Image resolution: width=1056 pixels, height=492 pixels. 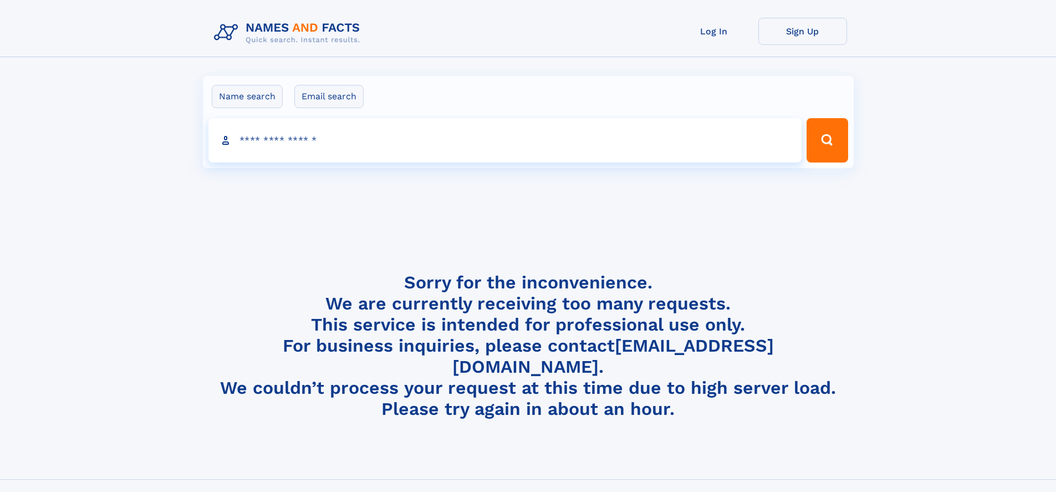 I want to click on label: Name search, so click(x=247, y=96).